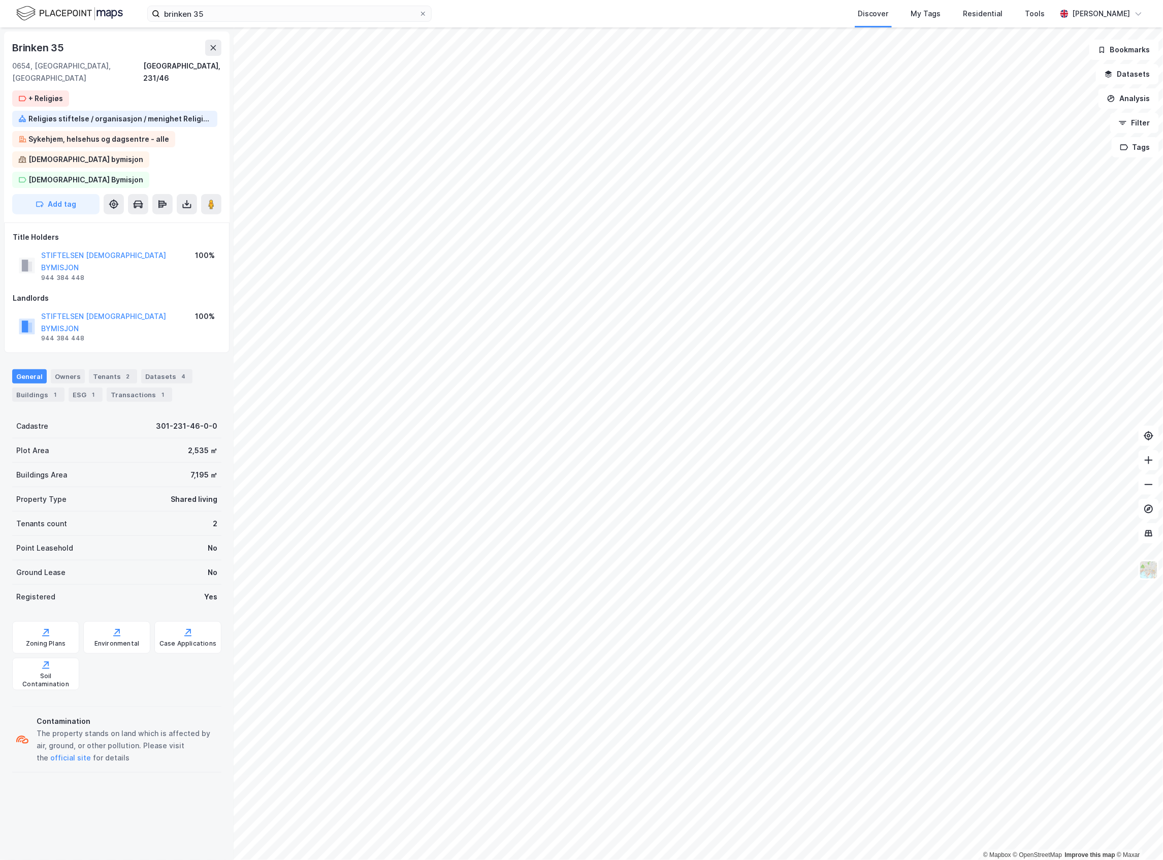 The width and height of the screenshot is (1163, 860). Describe the element at coordinates (1038, 855) in the screenshot. I see `a: OpenStreetMap` at that location.